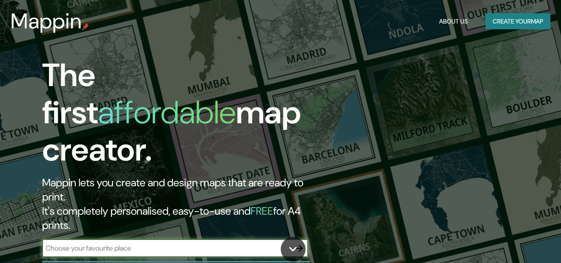 Image resolution: width=561 pixels, height=263 pixels. Describe the element at coordinates (518, 21) in the screenshot. I see `button: Create yourmap` at that location.